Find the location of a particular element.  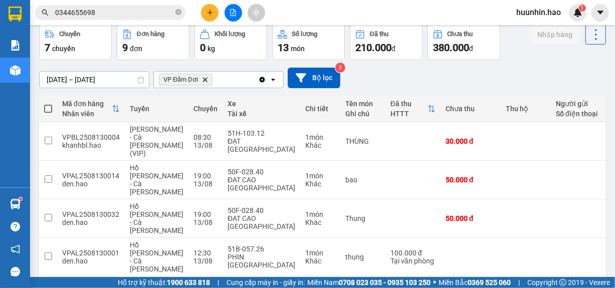

div: Nhân viên is located at coordinates (87, 114).